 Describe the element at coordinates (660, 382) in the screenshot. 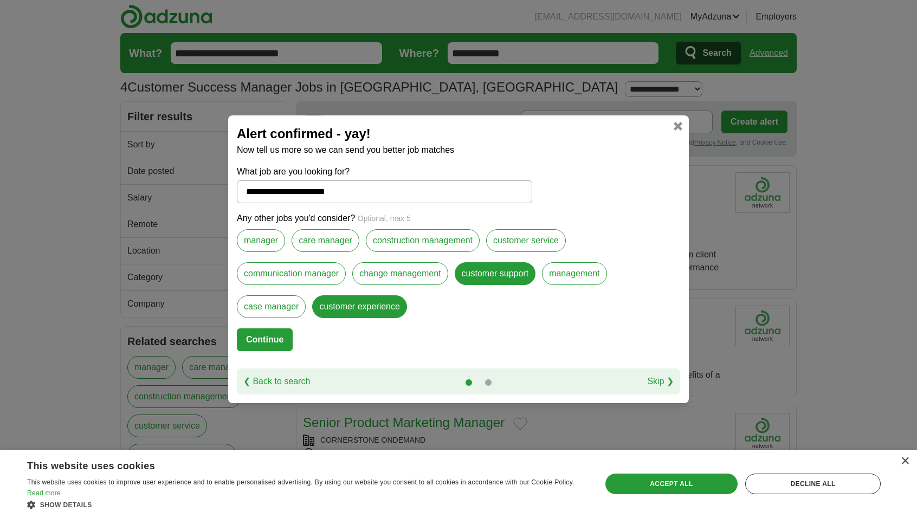

I see `a: Skip ❯` at that location.